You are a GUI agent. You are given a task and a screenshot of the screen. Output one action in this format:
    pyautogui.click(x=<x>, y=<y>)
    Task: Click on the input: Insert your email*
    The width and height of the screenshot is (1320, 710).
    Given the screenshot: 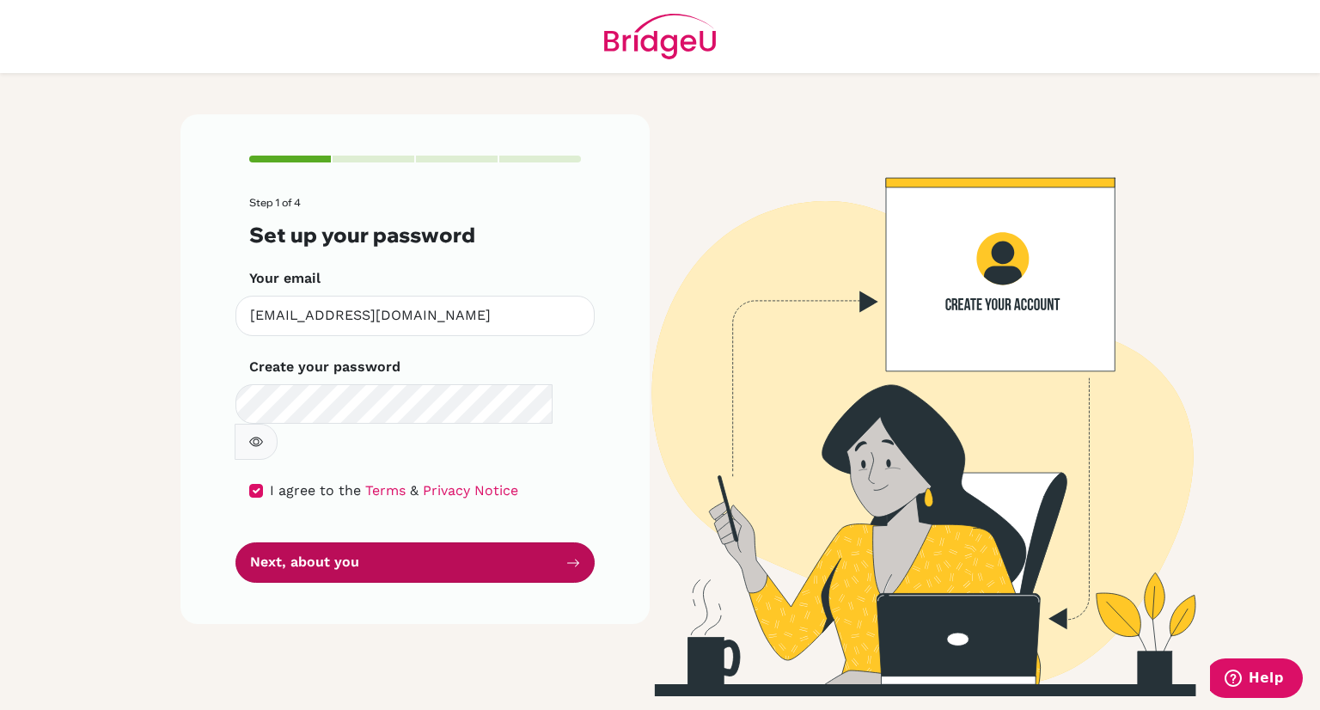 What is the action you would take?
    pyautogui.click(x=415, y=315)
    